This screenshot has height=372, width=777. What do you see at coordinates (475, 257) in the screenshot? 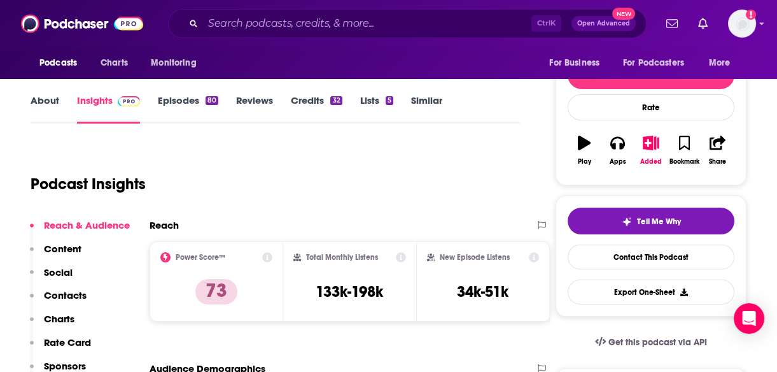
I see `h2: New Episode Listens` at bounding box center [475, 257].